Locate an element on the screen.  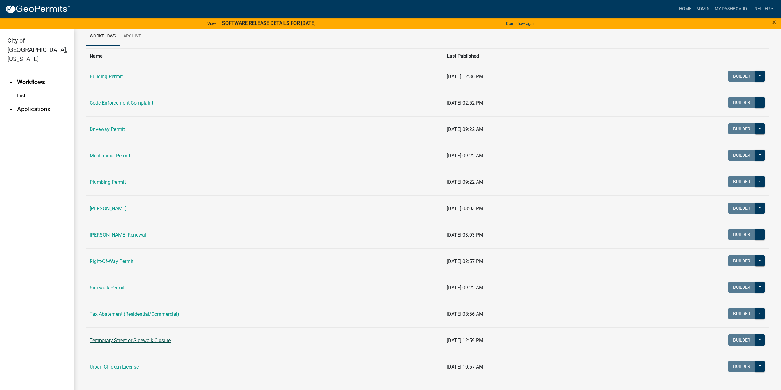
a: Driveway Permit is located at coordinates (107, 129).